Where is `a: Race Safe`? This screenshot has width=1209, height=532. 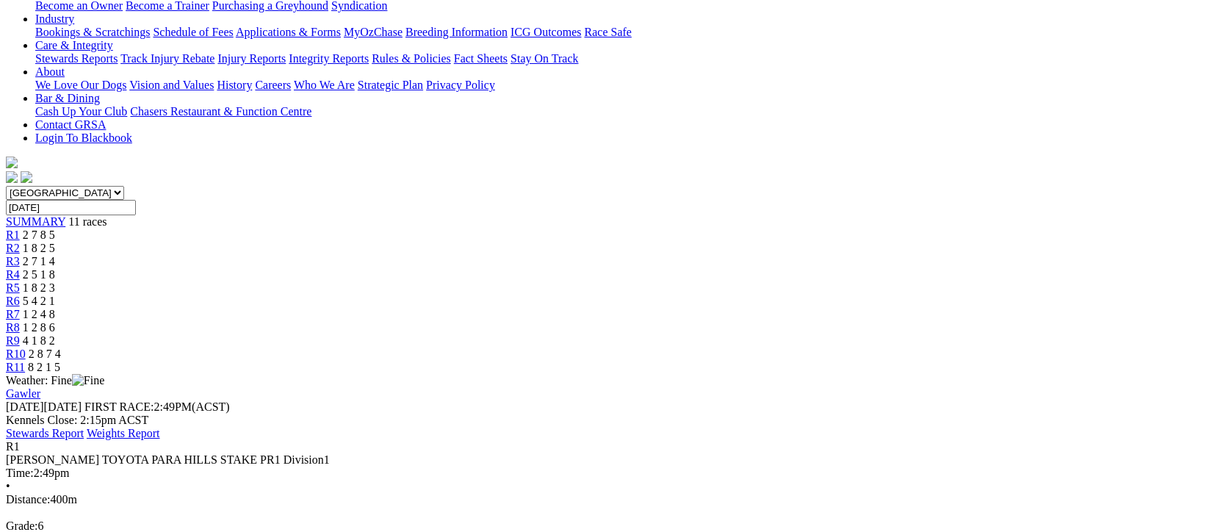 a: Race Safe is located at coordinates (607, 32).